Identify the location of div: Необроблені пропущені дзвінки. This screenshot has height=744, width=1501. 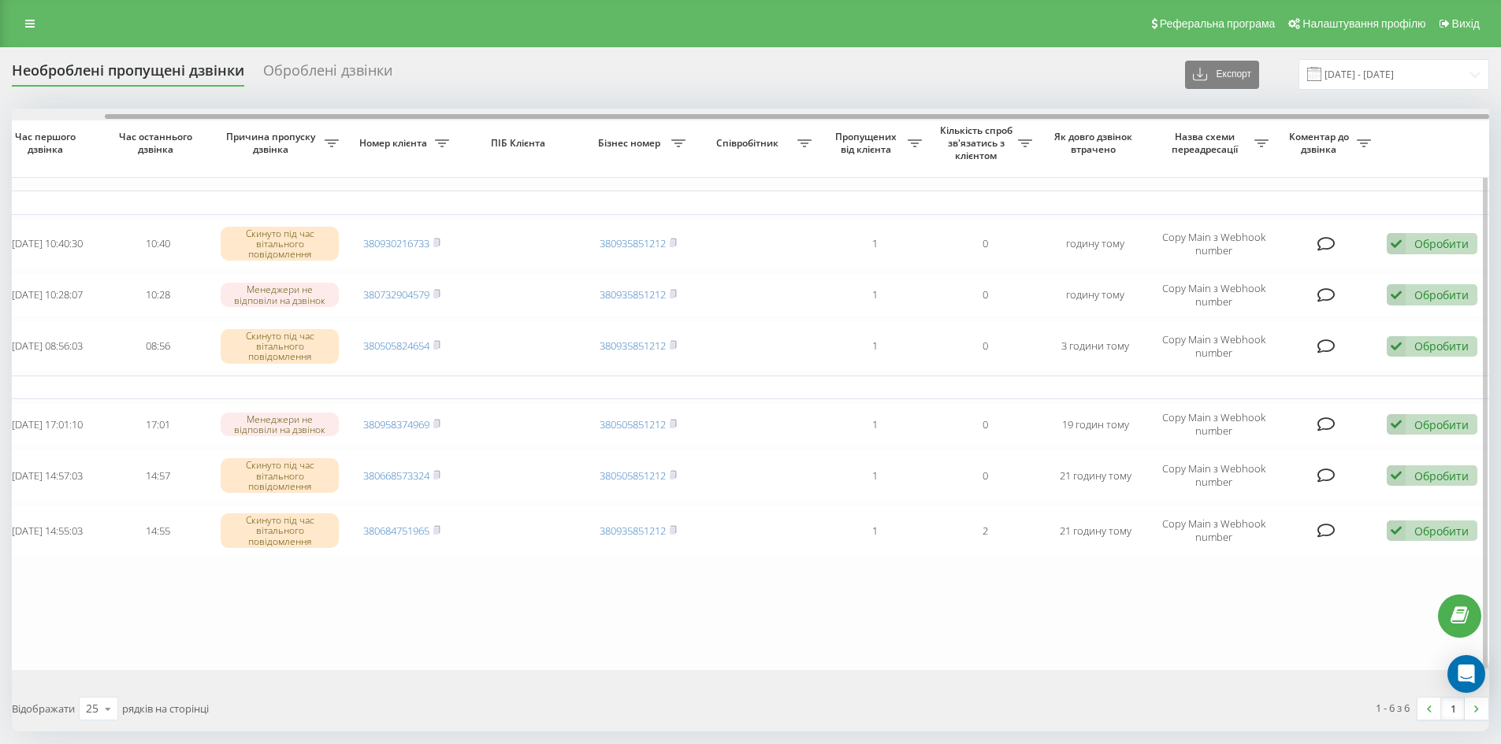
(128, 74).